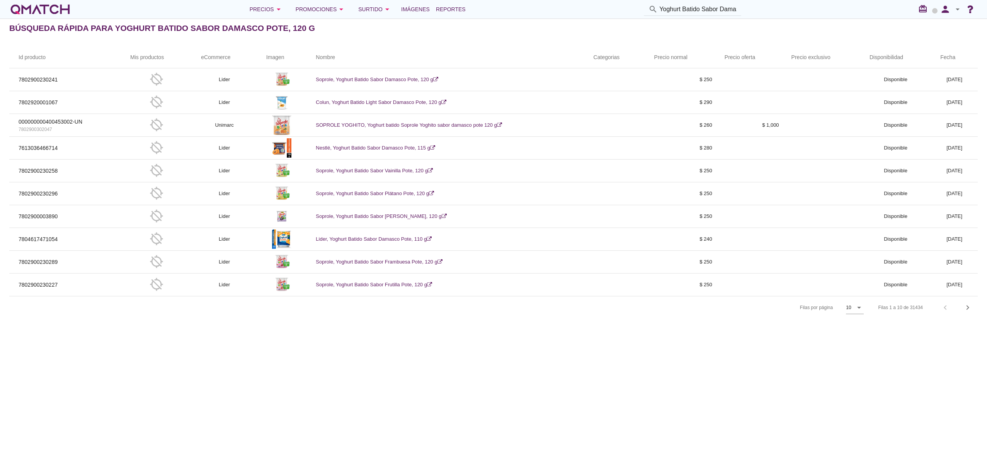 The height and width of the screenshot is (476, 987). Describe the element at coordinates (65, 216) in the screenshot. I see `p: 7802900003890` at that location.